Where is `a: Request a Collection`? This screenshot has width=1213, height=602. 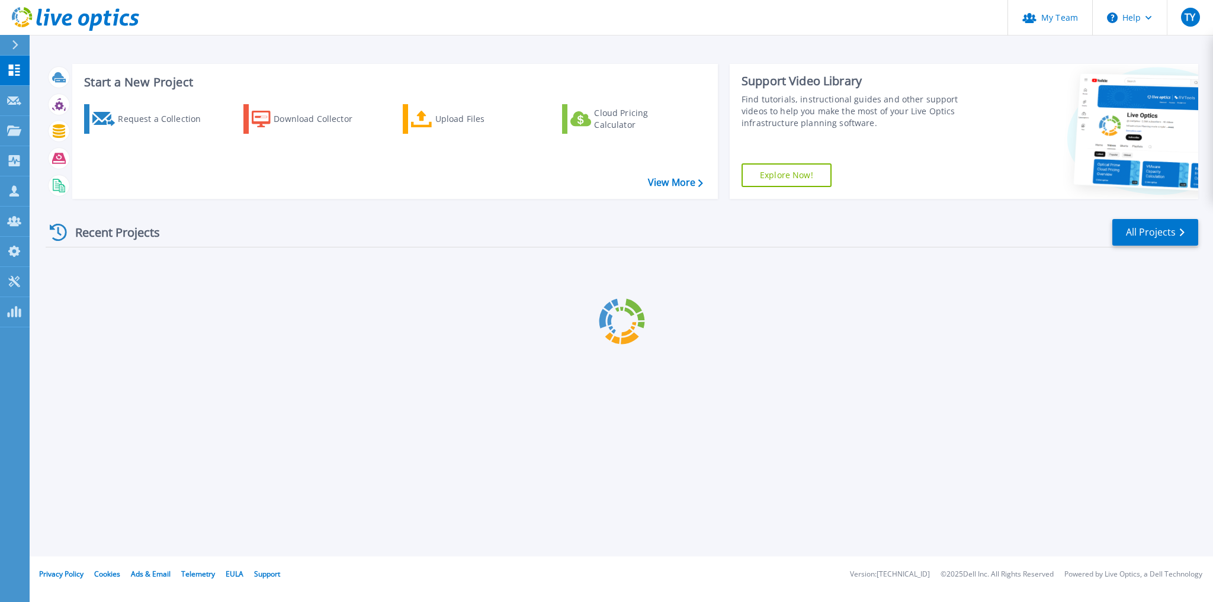
a: Request a Collection is located at coordinates (150, 119).